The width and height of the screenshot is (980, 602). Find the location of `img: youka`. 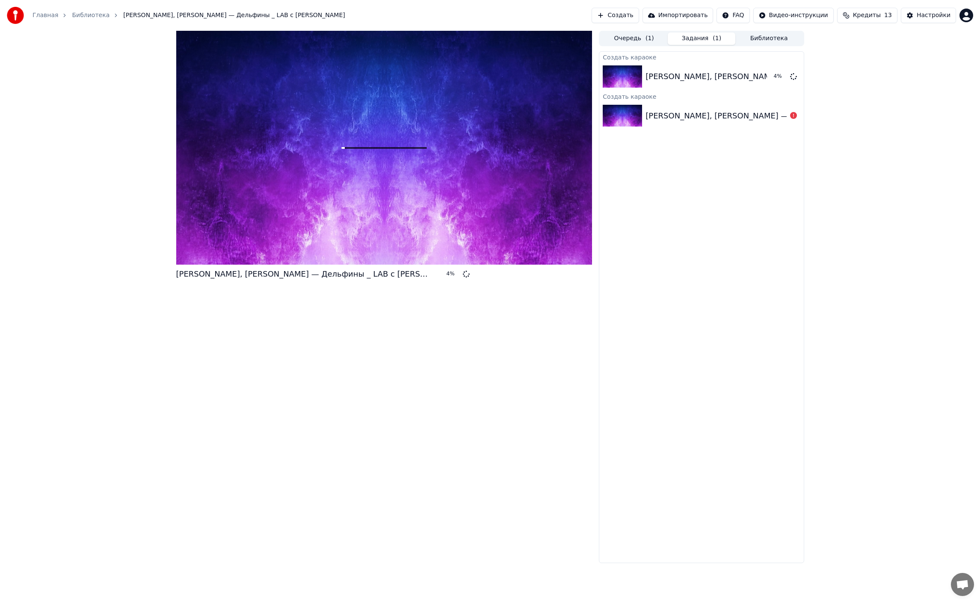

img: youka is located at coordinates (15, 15).